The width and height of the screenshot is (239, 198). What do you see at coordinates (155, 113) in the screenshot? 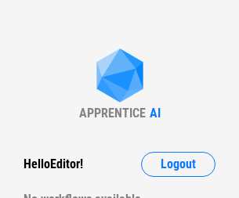
I see `div: AI` at bounding box center [155, 113].